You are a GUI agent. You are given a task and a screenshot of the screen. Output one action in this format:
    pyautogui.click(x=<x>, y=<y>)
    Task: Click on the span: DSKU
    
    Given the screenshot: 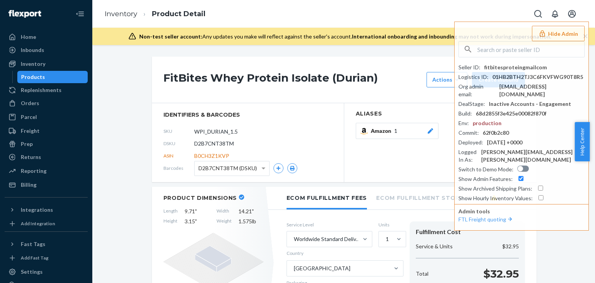 What is the action you would take?
    pyautogui.click(x=179, y=143)
    